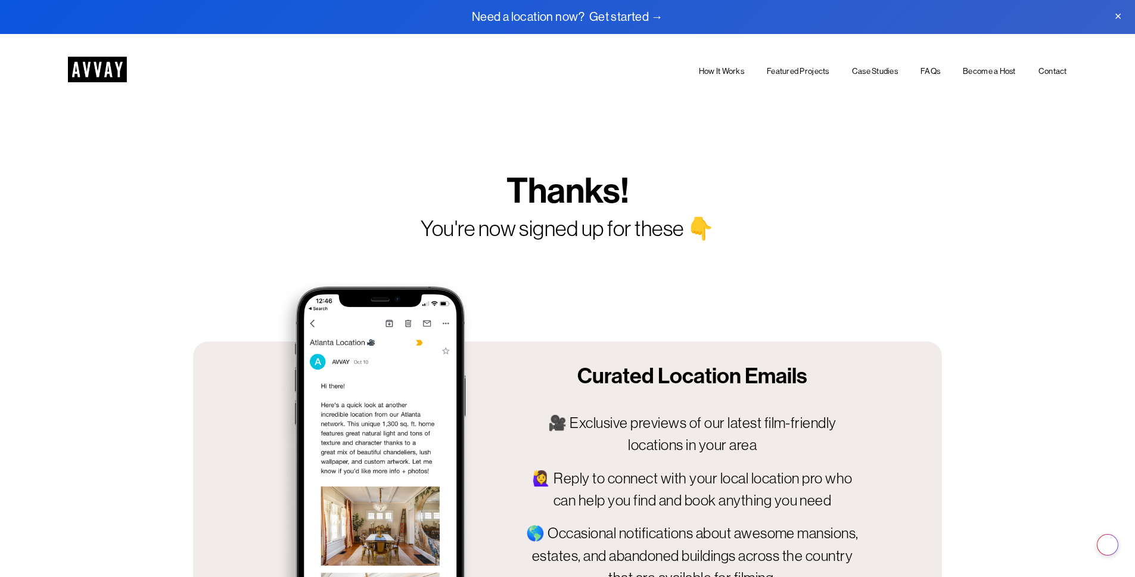 This screenshot has height=577, width=1135. I want to click on p: 🙋‍♀️ Reply to connect with your local location pro who can help you find and book anything you need, so click(692, 489).